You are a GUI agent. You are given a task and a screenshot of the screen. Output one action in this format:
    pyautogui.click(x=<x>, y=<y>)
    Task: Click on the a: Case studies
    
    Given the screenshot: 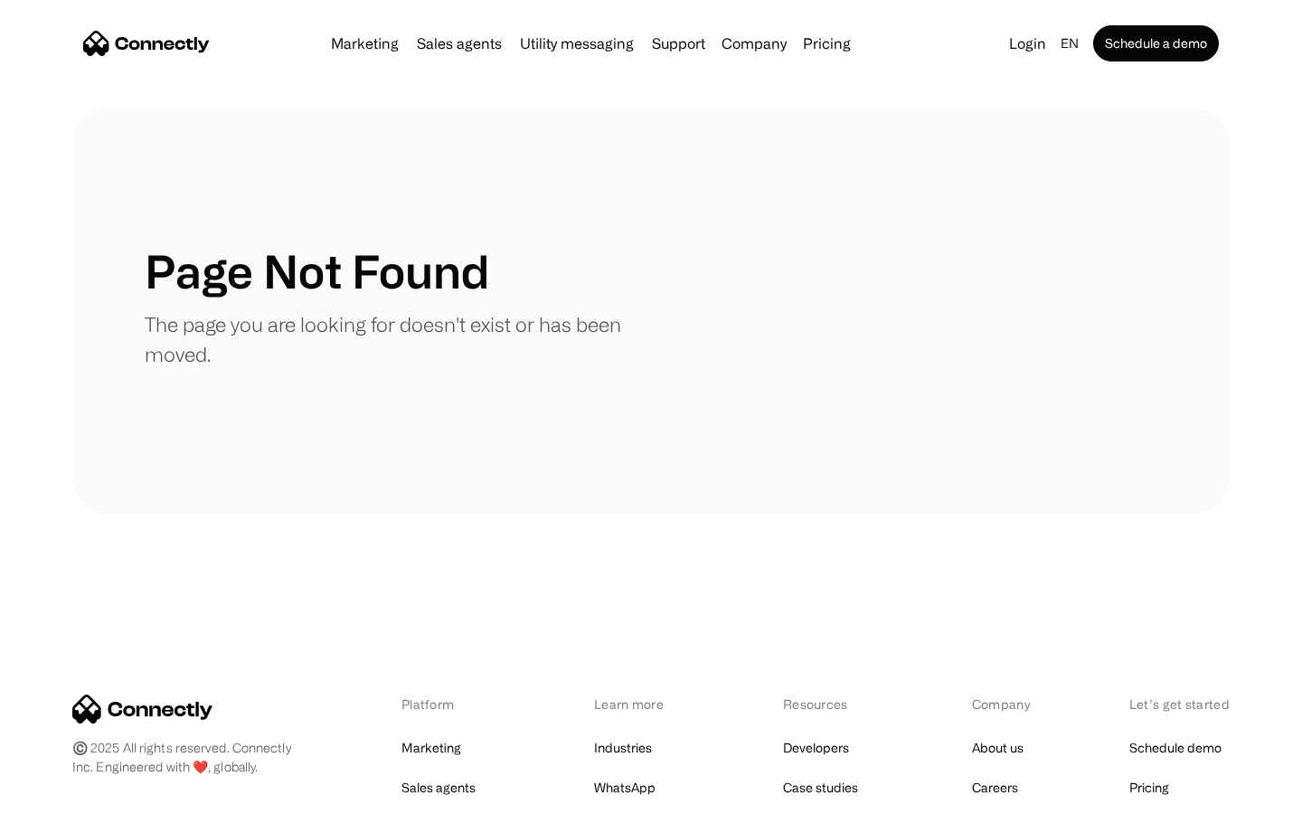 What is the action you would take?
    pyautogui.click(x=820, y=788)
    